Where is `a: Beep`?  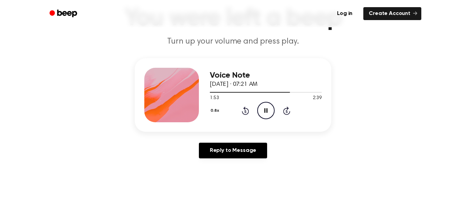
a: Beep is located at coordinates (64, 14).